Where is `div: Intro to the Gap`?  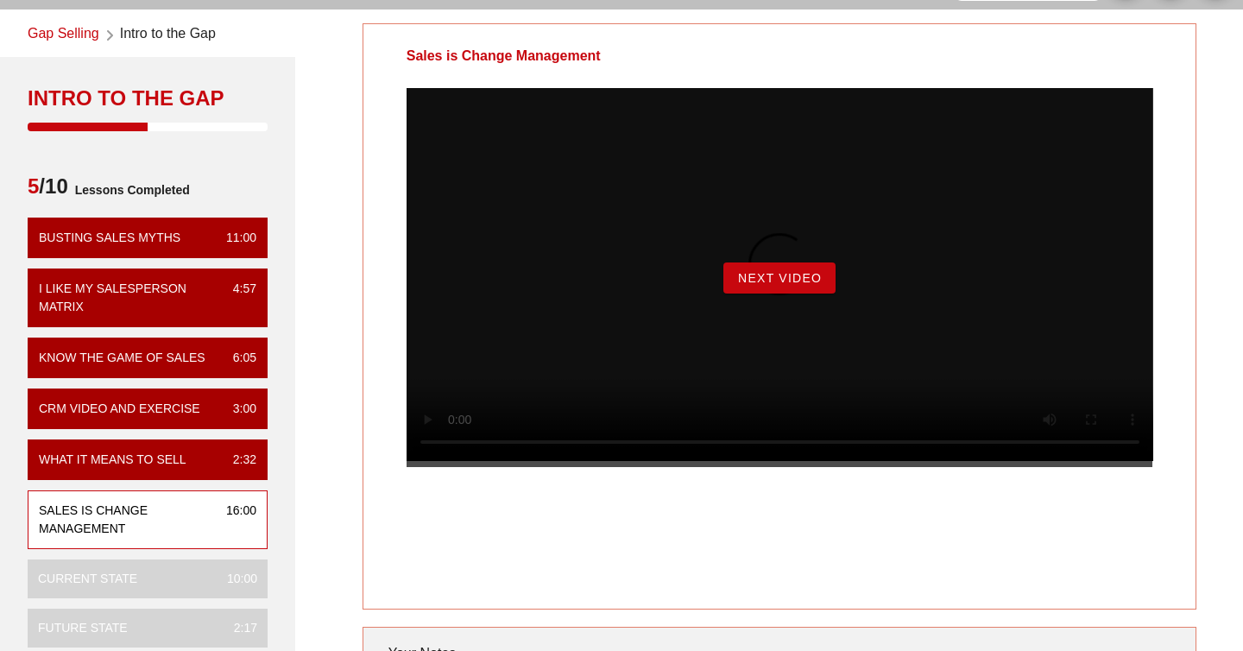
div: Intro to the Gap is located at coordinates (148, 98).